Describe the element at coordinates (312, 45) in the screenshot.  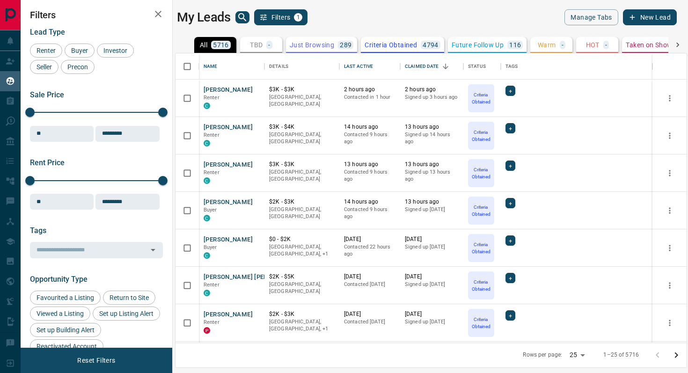
I see `p: Just Browsing` at that location.